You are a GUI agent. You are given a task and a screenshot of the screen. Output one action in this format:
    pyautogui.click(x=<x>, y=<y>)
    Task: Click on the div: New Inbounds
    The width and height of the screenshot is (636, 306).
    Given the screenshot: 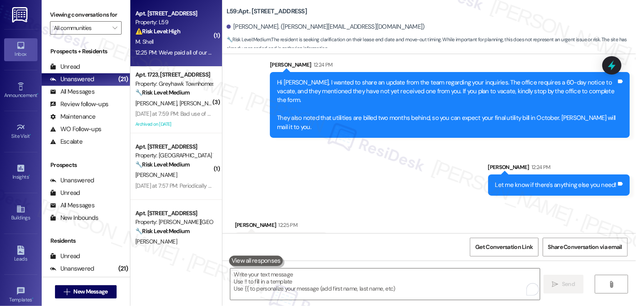 What is the action you would take?
    pyautogui.click(x=74, y=218)
    